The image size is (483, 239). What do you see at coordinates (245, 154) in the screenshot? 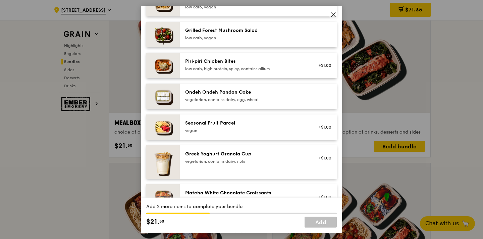
I see `div: Greek Yoghurt Granola Cup` at bounding box center [245, 154].